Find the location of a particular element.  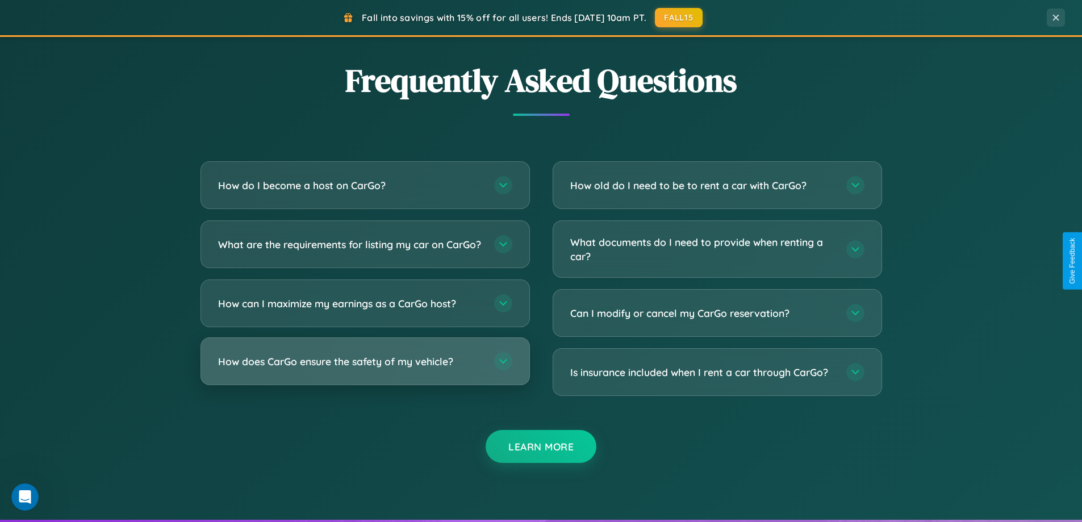

h3: Can I modify or cancel my CarGo reservation? is located at coordinates (702, 313).